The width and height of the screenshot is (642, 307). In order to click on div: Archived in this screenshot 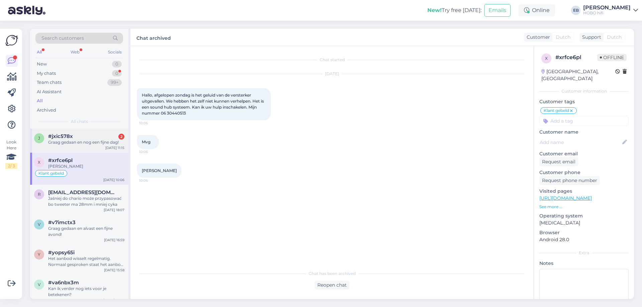, I will do `click(46, 110)`.